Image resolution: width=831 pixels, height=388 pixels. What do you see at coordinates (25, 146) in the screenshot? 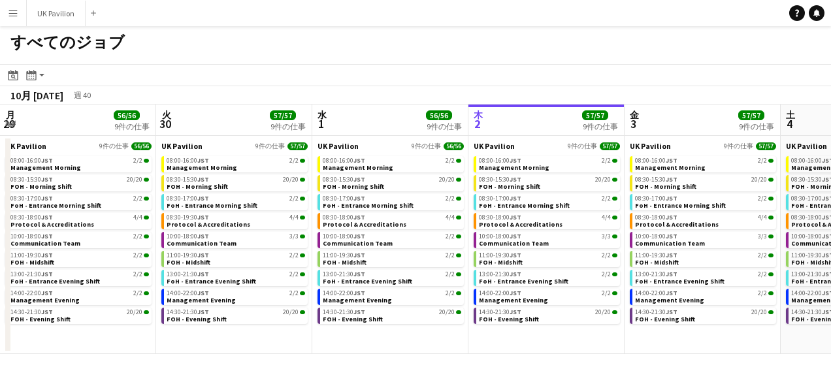
I see `span: UK Pavilion` at bounding box center [25, 146].